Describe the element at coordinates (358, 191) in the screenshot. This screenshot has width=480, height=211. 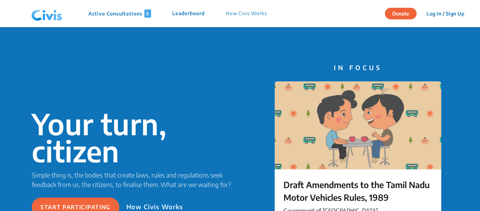
I see `p: Draft Amendments to the Tamil Nadu Motor Vehicles Rules, 1989` at that location.